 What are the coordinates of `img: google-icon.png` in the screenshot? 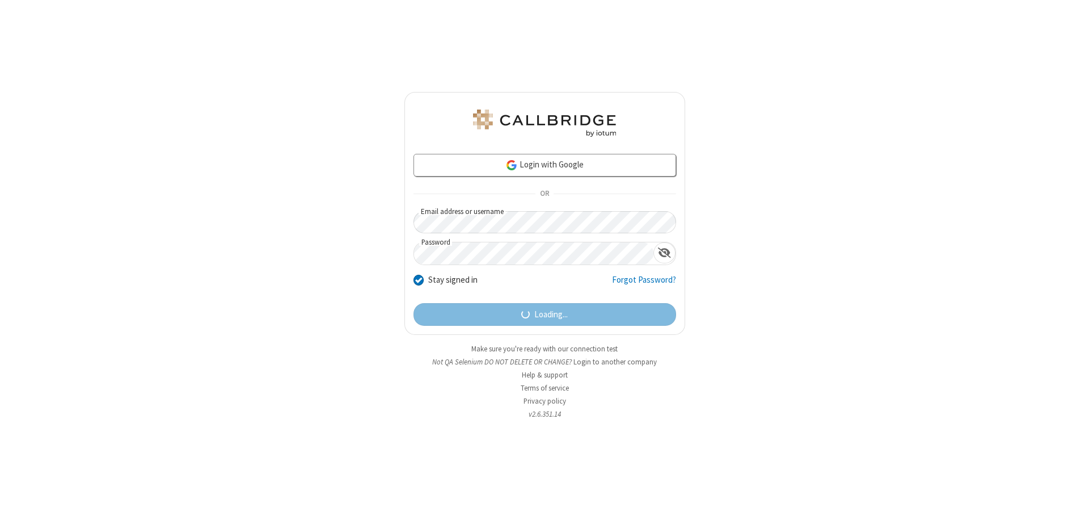 It's located at (512, 165).